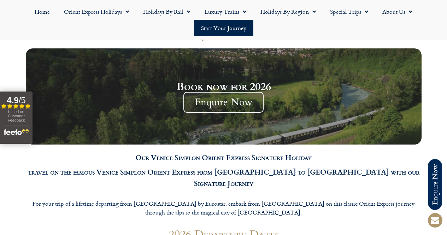  Describe the element at coordinates (397, 12) in the screenshot. I see `a: About Us` at that location.